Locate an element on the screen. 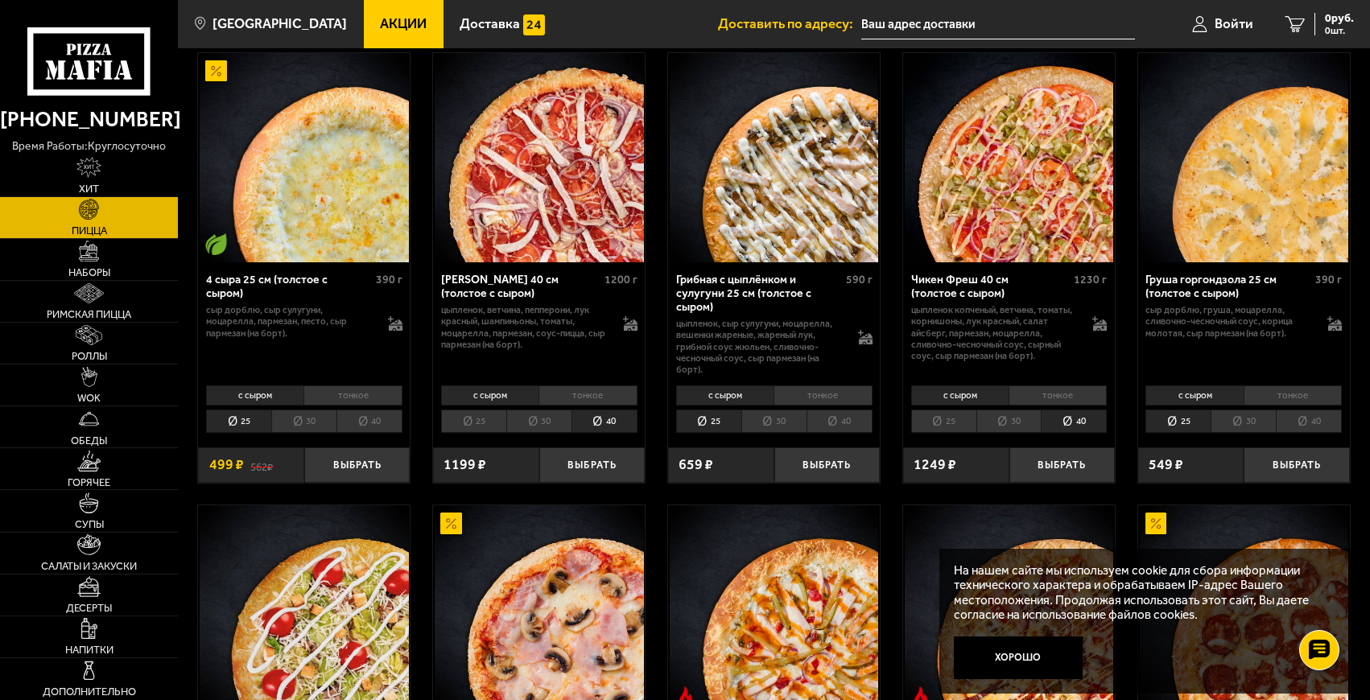  input: Ваш адрес доставки is located at coordinates (998, 24).